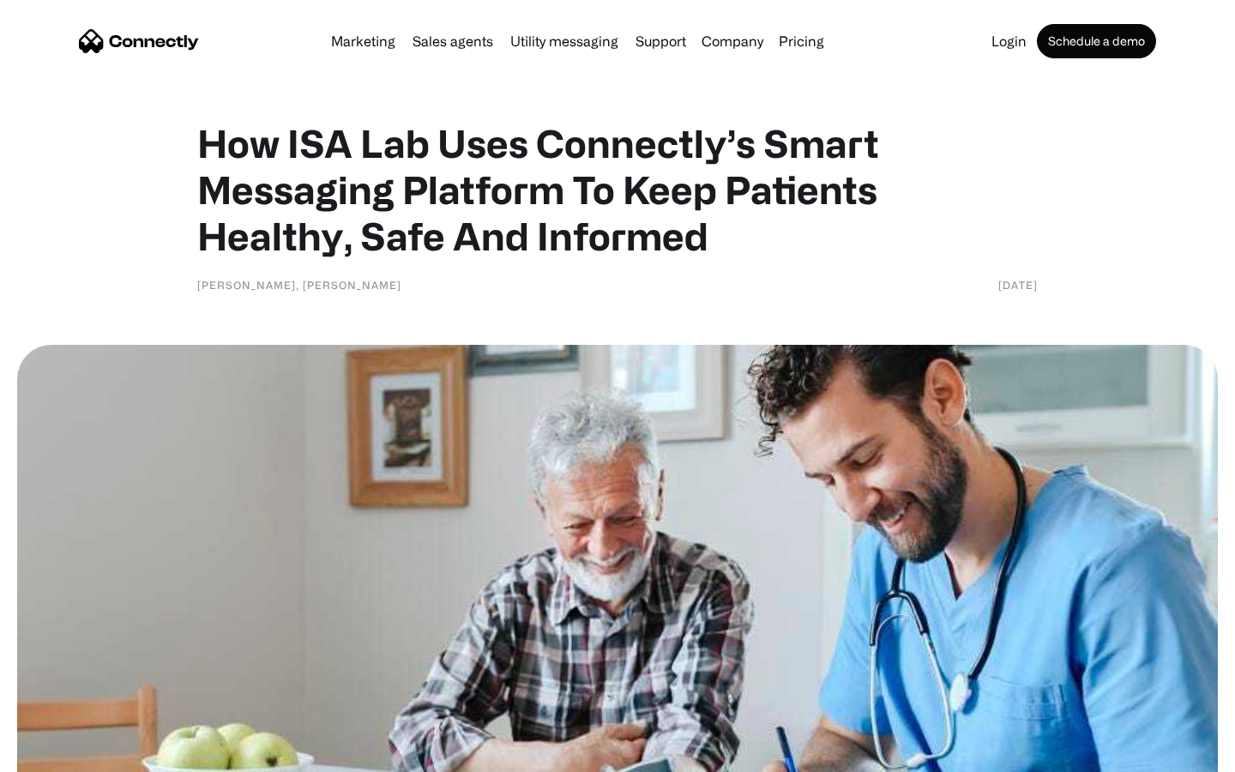 Image resolution: width=1235 pixels, height=772 pixels. Describe the element at coordinates (453, 41) in the screenshot. I see `a: Sales agents` at that location.